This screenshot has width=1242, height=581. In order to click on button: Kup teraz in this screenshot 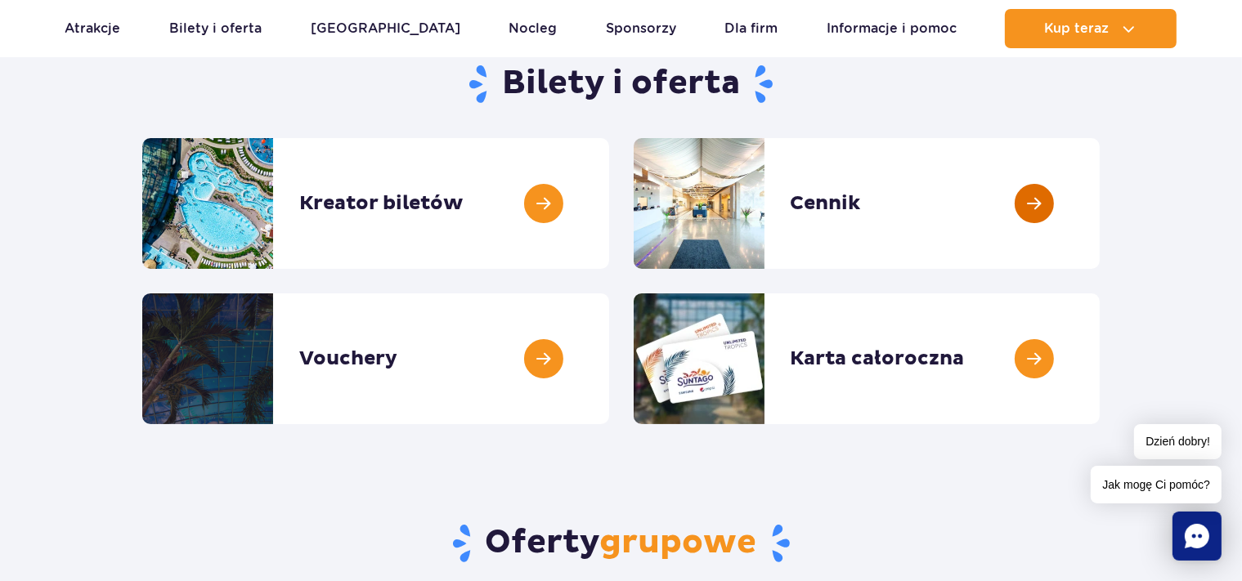, I will do `click(1091, 29)`.